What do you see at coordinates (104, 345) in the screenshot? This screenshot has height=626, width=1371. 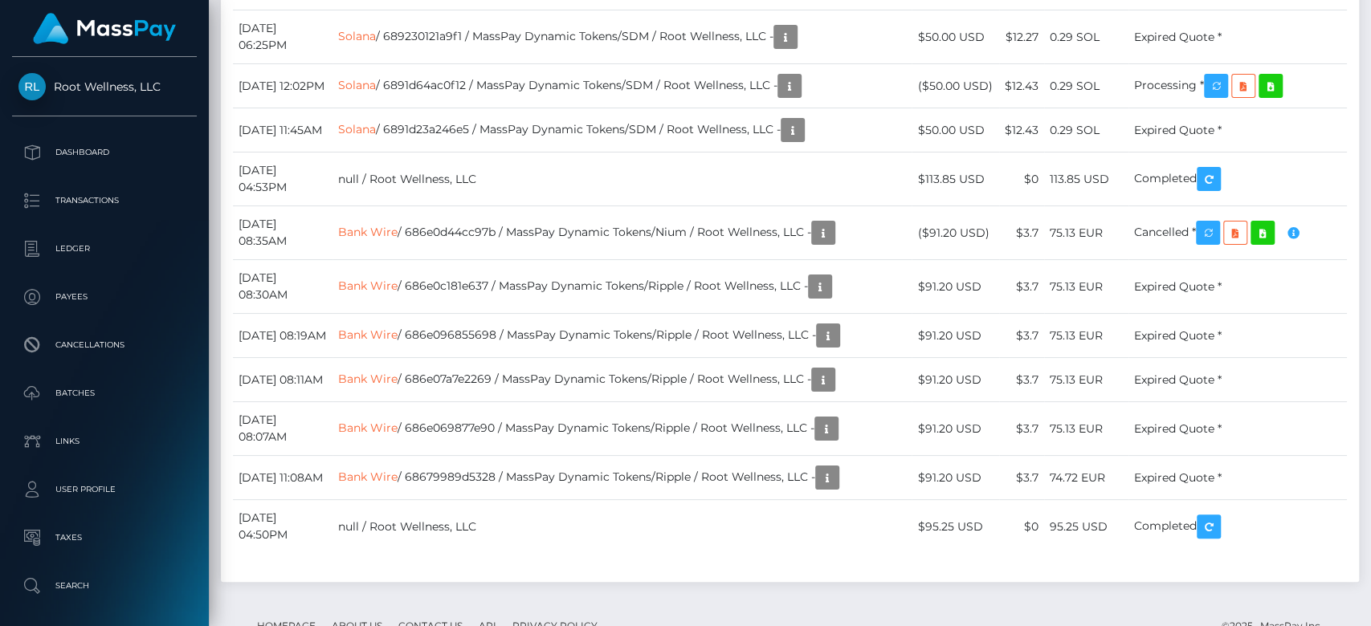 I see `p: Cancellations` at bounding box center [104, 345].